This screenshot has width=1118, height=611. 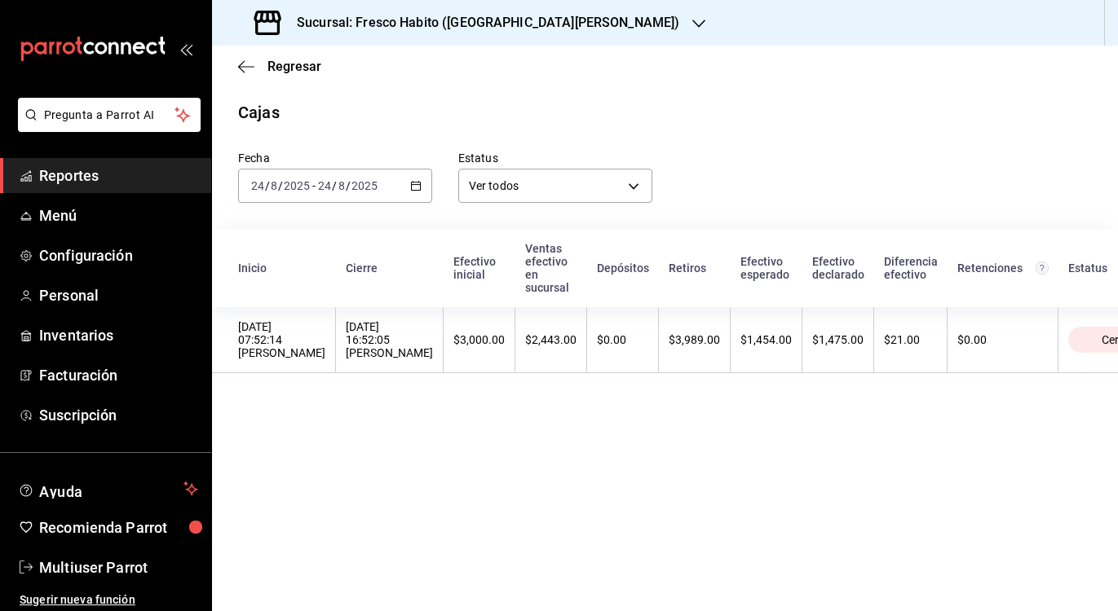 I want to click on span: Pregunta a Parrot AI, so click(x=109, y=115).